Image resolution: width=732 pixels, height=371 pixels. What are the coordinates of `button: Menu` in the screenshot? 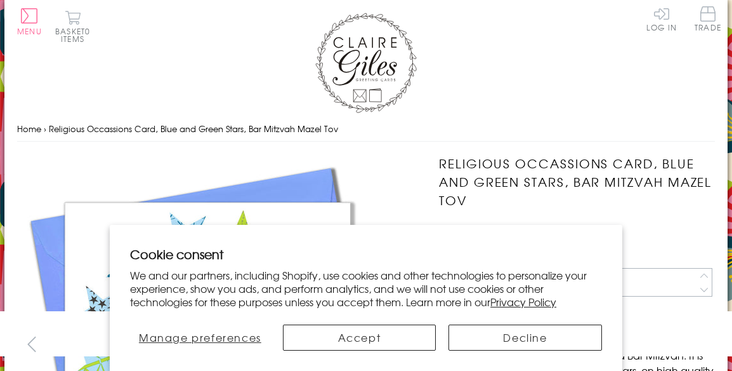 It's located at (29, 22).